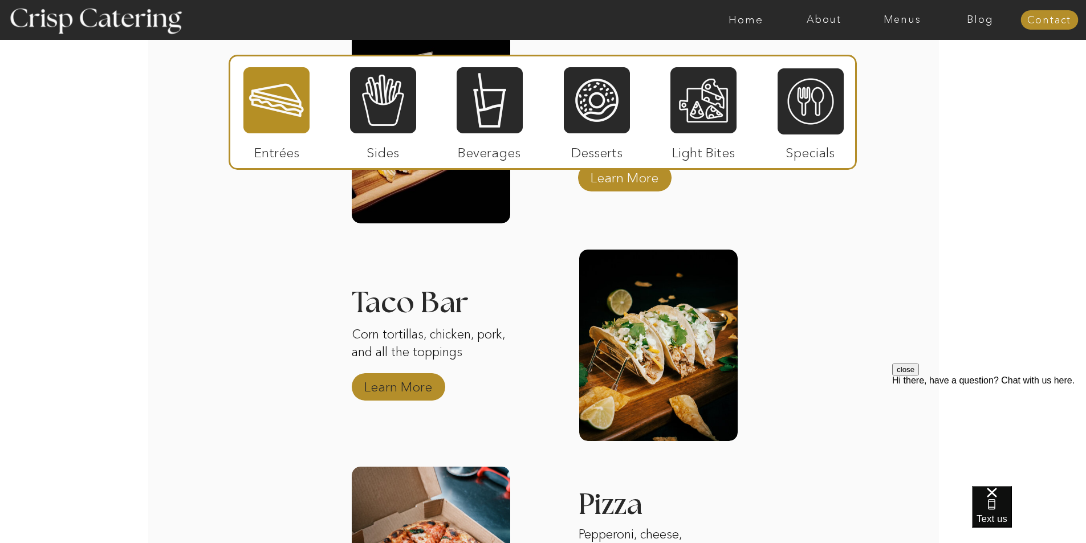 This screenshot has height=543, width=1086. I want to click on a: Contact, so click(1049, 21).